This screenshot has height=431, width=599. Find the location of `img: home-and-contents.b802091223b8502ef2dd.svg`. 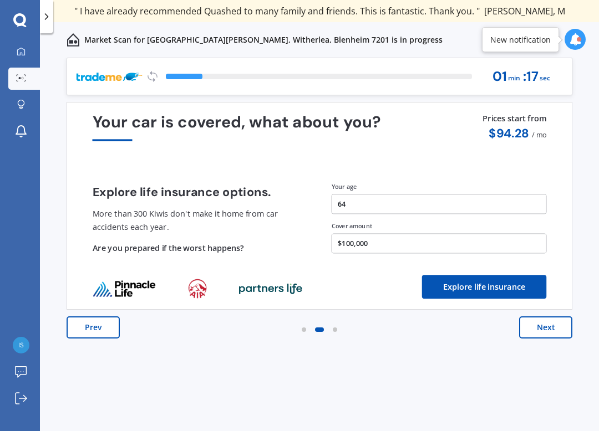

img: home-and-contents.b802091223b8502ef2dd.svg is located at coordinates (73, 40).